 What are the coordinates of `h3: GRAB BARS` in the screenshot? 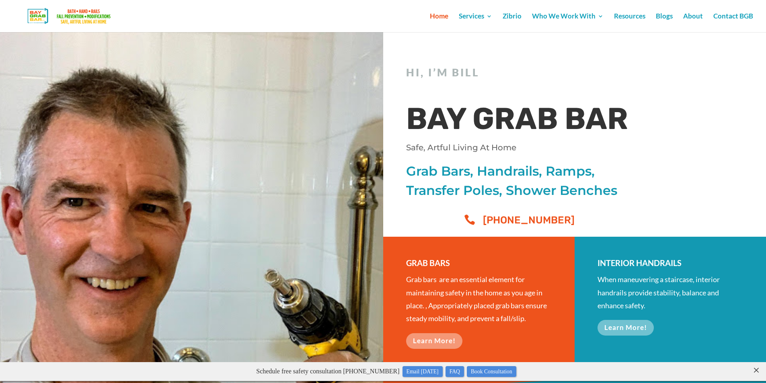 It's located at (479, 265).